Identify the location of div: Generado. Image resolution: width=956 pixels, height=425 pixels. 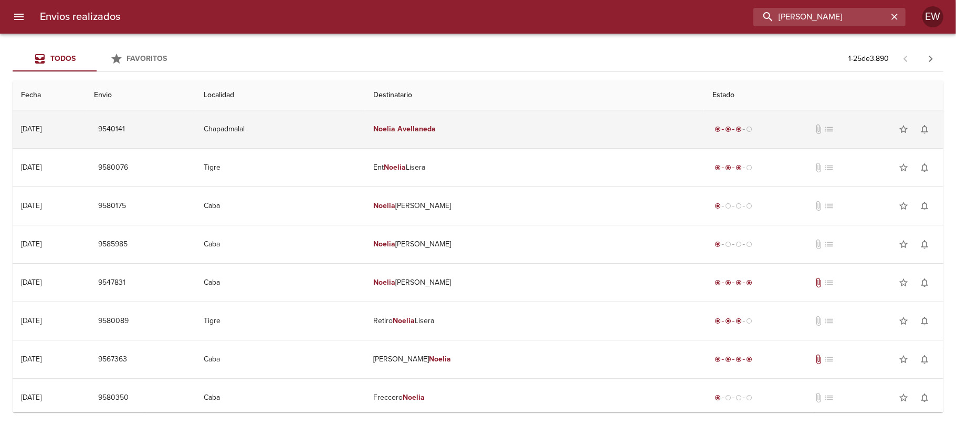
(734, 206).